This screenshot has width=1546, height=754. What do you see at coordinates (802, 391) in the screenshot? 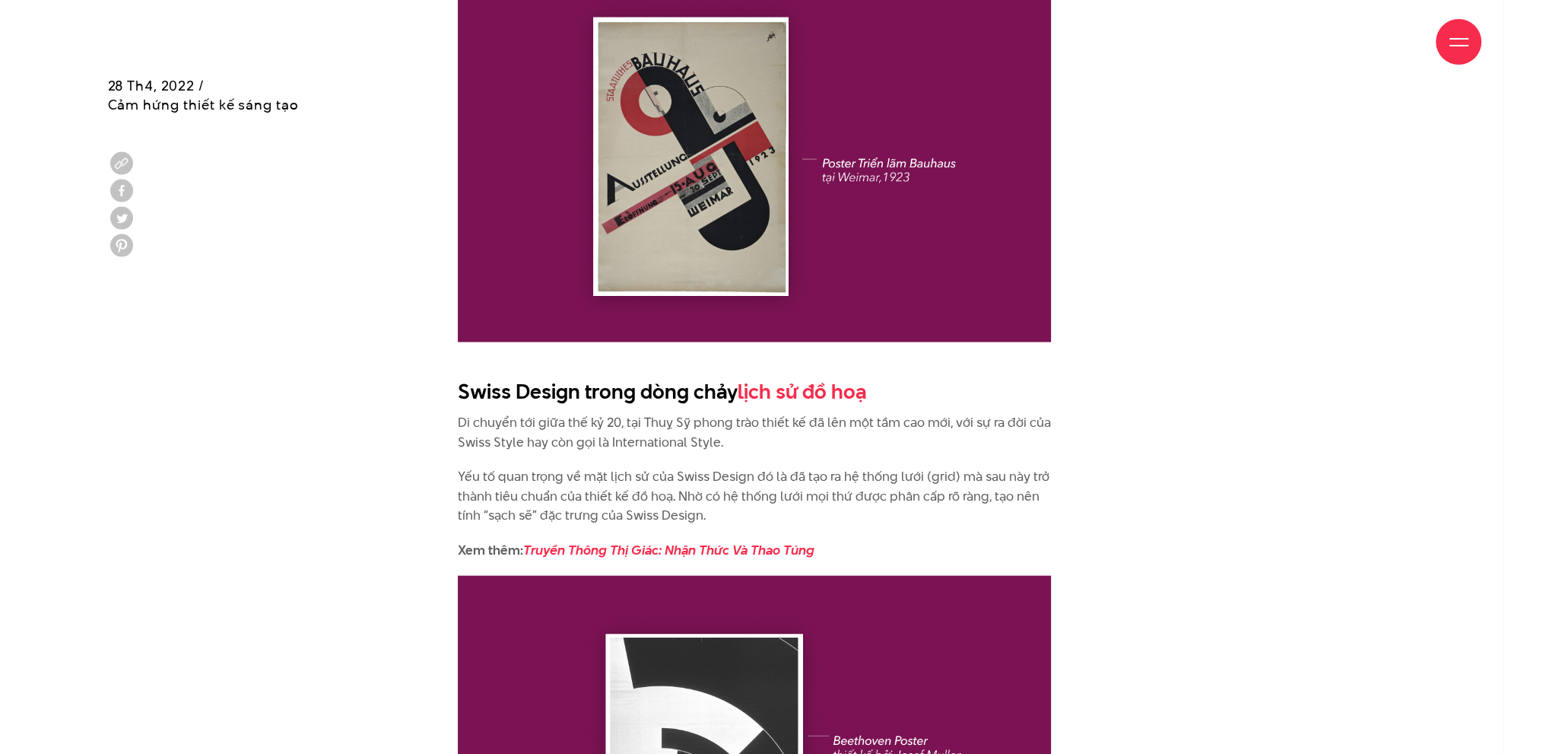
I see `a: lịch sử đồ hoạ` at bounding box center [802, 391].